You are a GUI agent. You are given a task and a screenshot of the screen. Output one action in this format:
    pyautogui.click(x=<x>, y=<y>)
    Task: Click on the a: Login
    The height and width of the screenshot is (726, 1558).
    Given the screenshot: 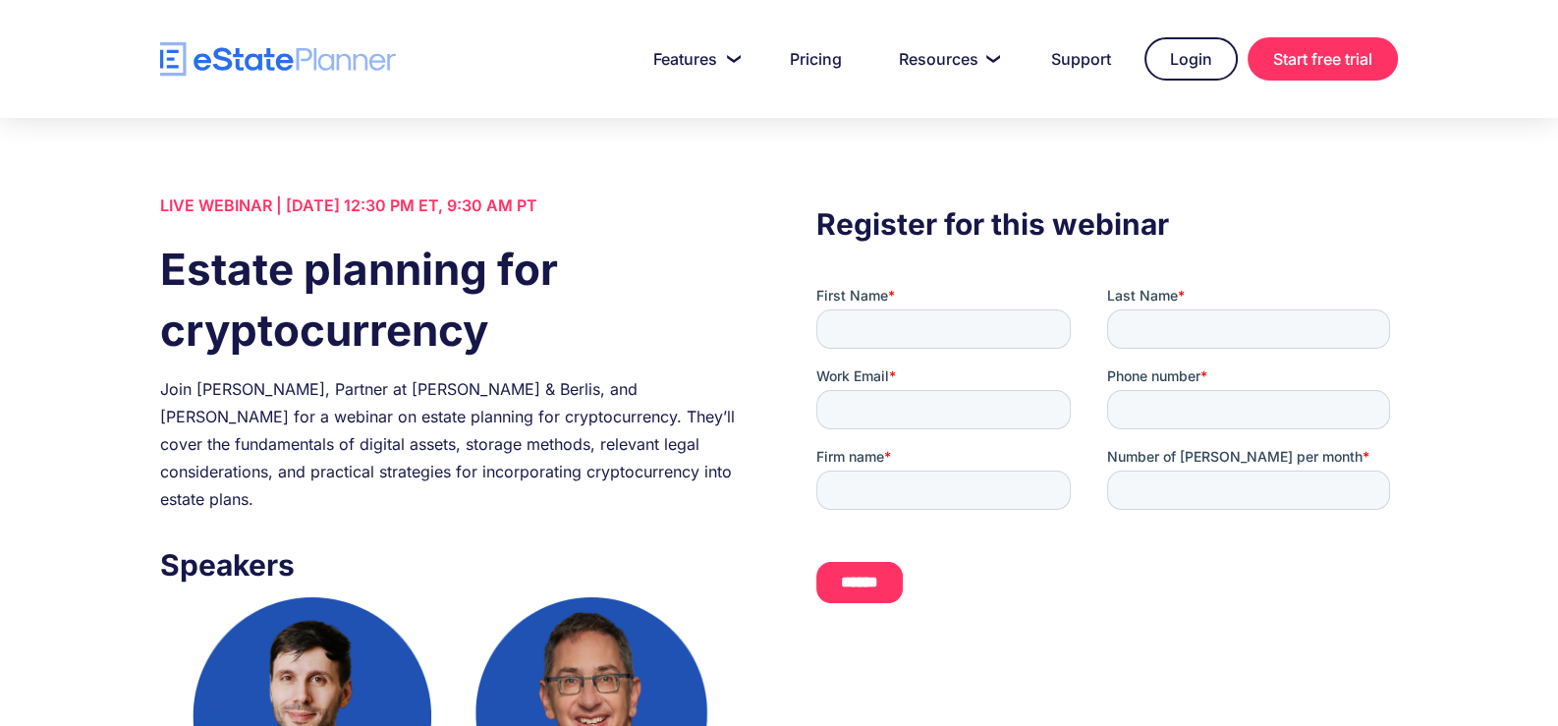 What is the action you would take?
    pyautogui.click(x=1191, y=59)
    